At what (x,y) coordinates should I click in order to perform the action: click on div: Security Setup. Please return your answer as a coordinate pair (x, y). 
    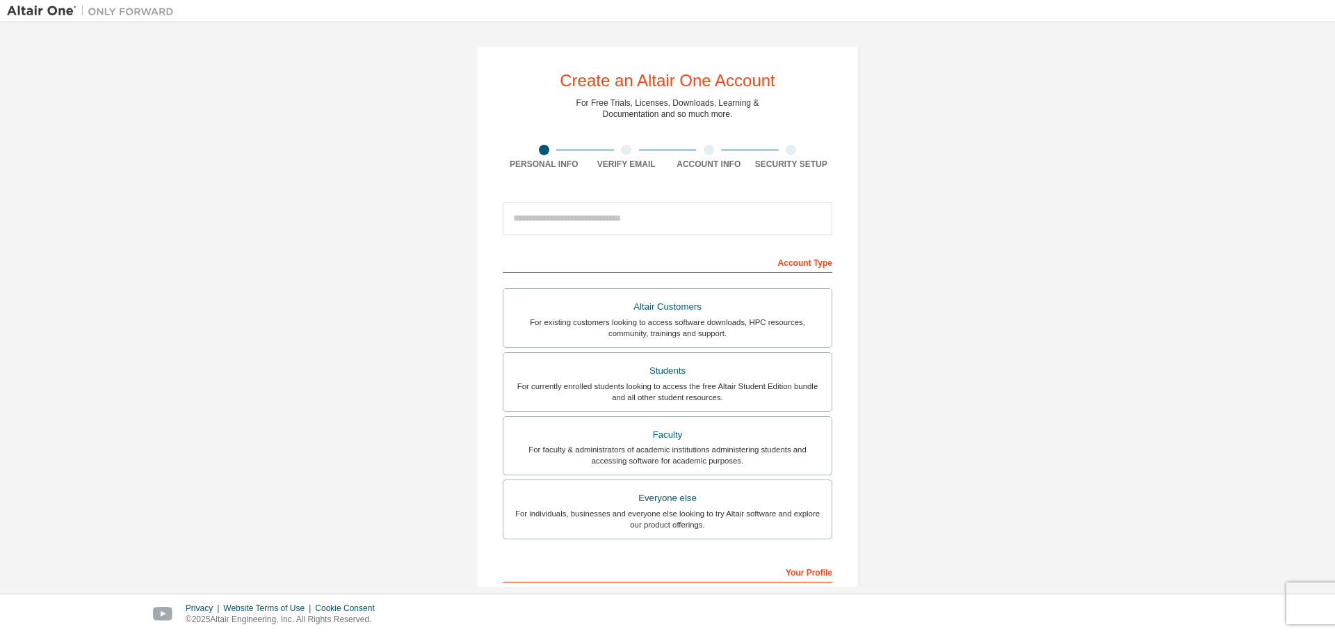
    Looking at the image, I should click on (791, 164).